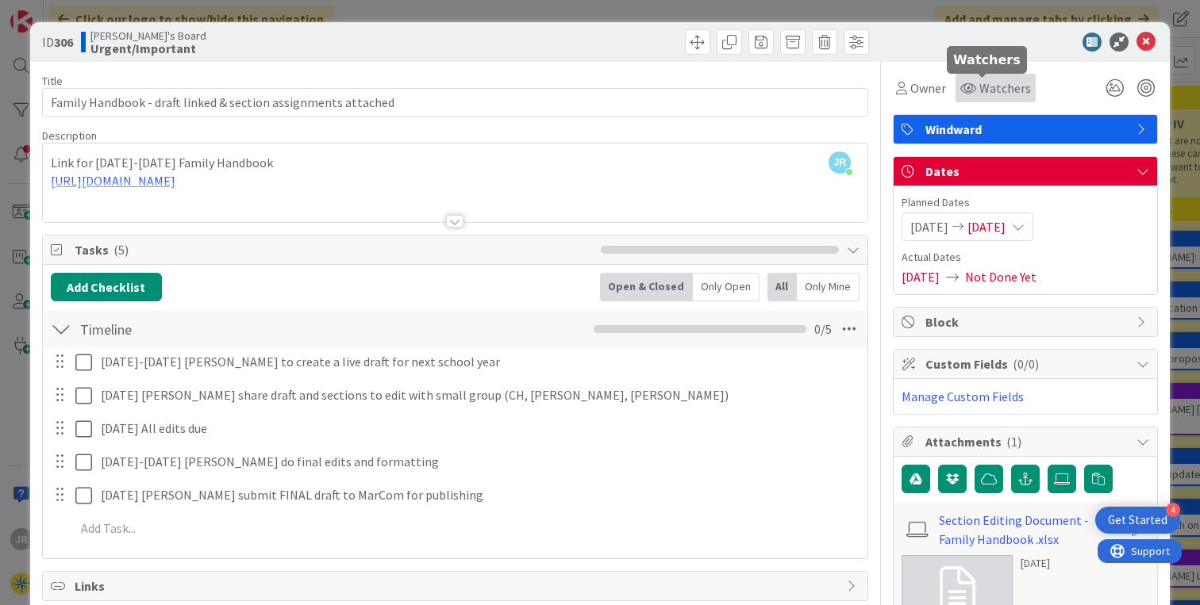 The image size is (1200, 605). I want to click on span: Description, so click(69, 136).